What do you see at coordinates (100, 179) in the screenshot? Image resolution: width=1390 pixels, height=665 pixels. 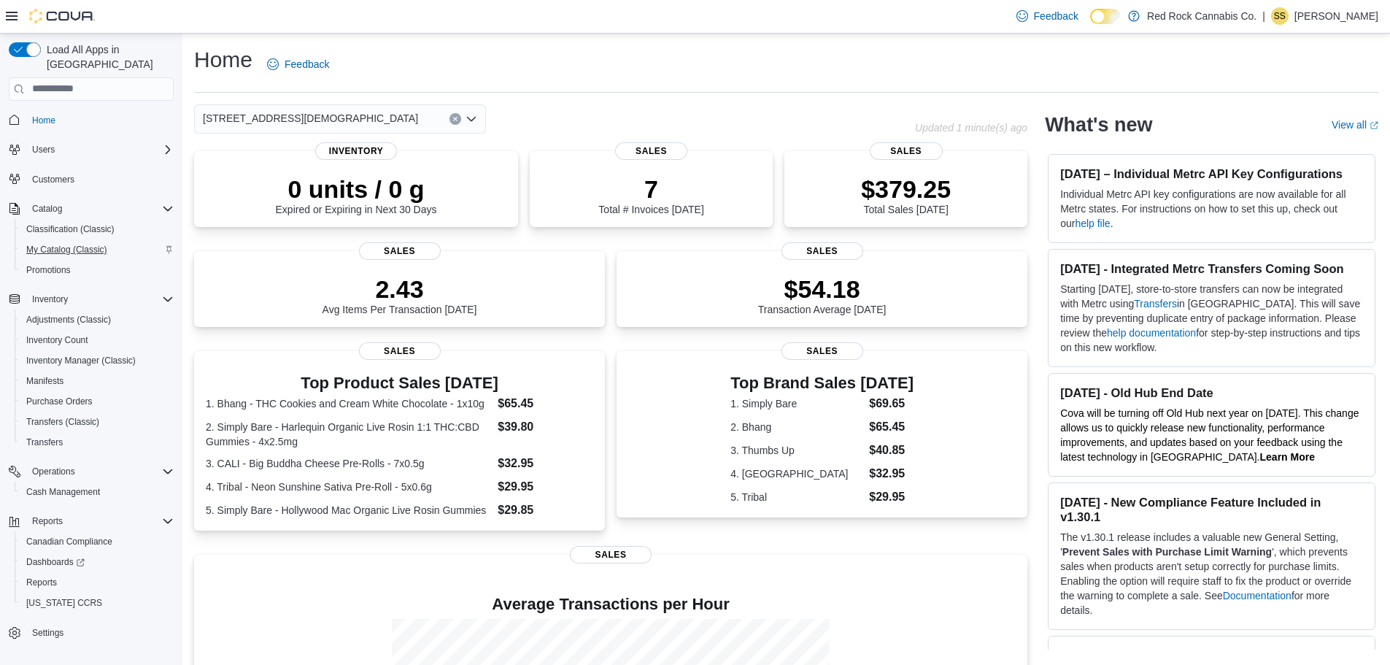 I see `span: Customers` at bounding box center [100, 179].